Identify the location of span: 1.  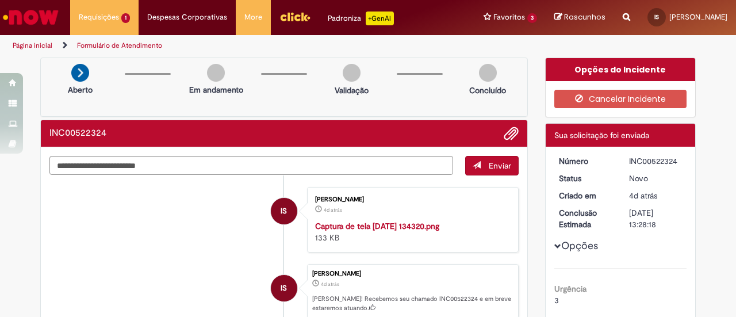
(125, 18).